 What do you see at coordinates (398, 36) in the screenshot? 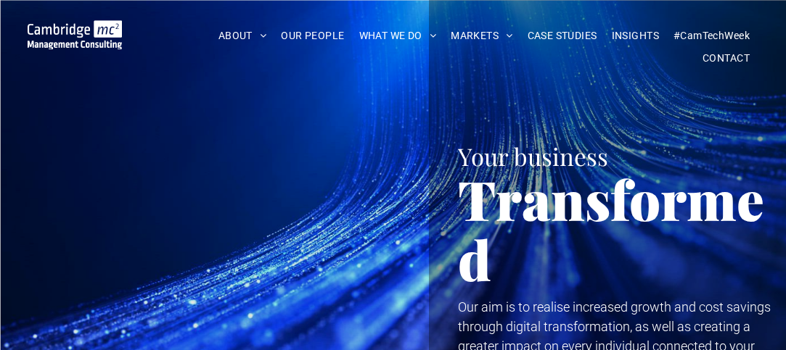
I see `a: WHAT WE DO` at bounding box center [398, 36].